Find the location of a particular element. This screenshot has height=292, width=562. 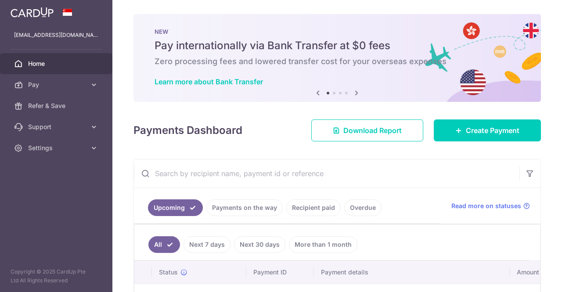

p: NEW is located at coordinates (337, 32).